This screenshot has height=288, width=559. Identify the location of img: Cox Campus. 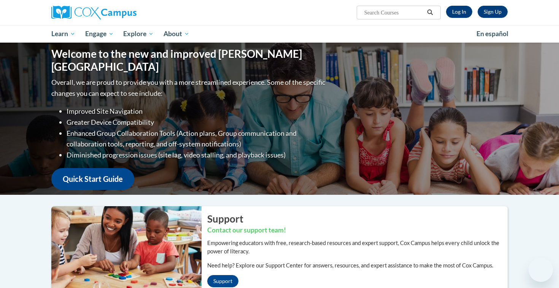
(94, 13).